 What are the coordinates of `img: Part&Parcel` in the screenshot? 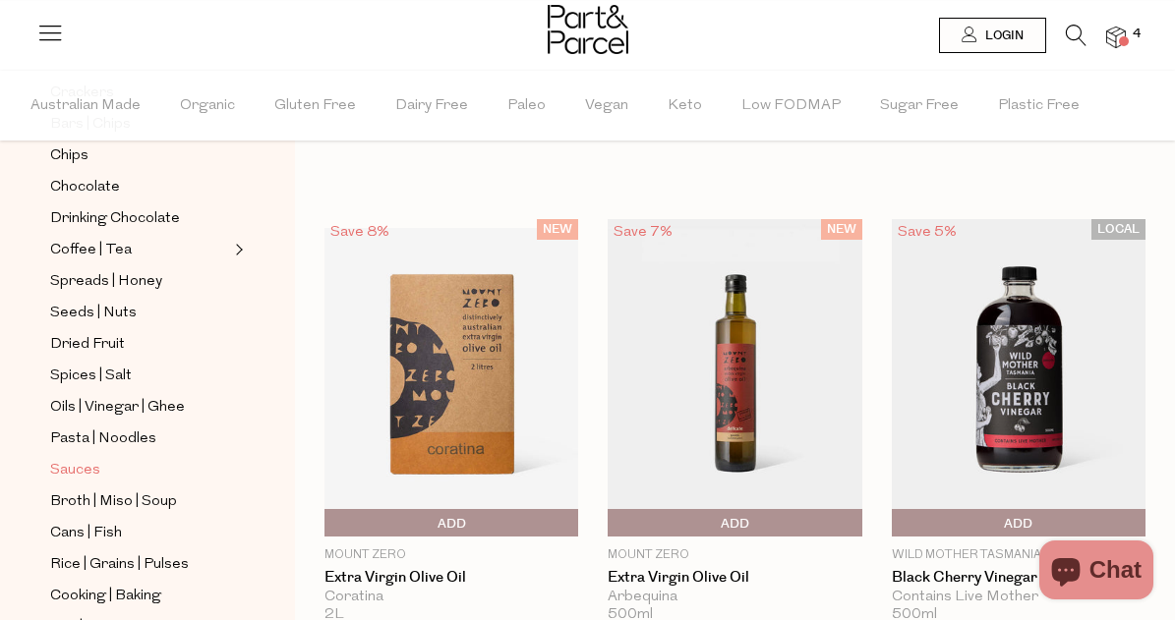 It's located at (588, 29).